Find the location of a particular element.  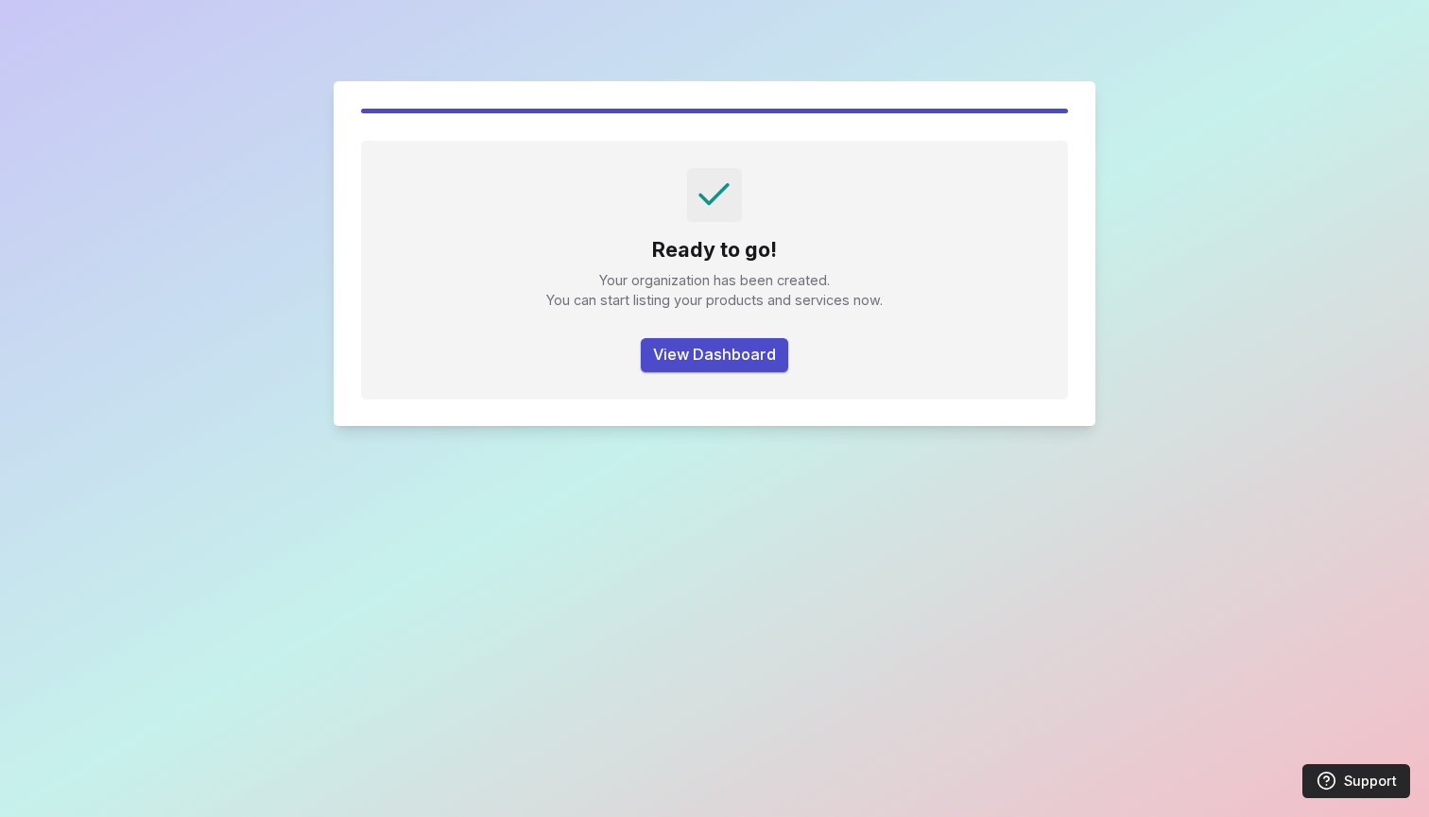

h2: Ready to go! is located at coordinates (713, 249).